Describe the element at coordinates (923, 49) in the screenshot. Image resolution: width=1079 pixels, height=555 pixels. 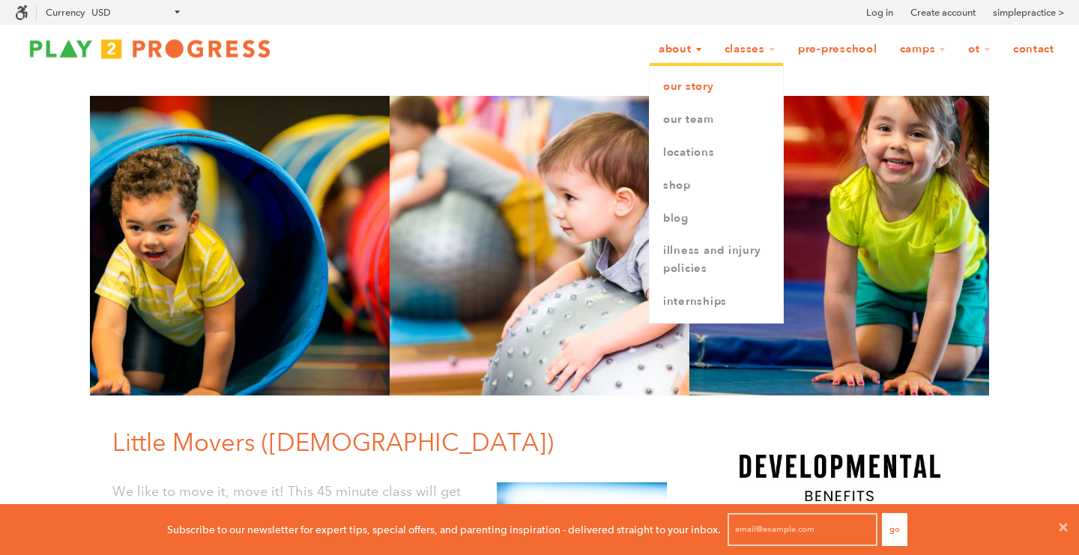
I see `a: Camps` at that location.